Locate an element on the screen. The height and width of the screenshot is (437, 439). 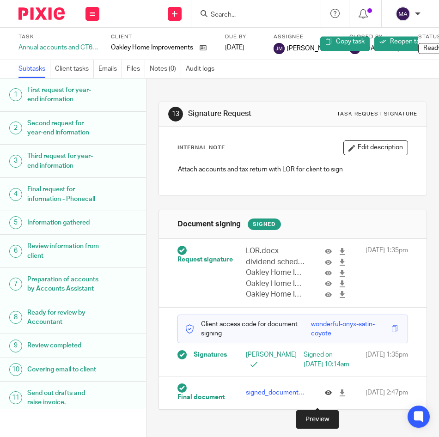
div: 9 is located at coordinates (16, 346).